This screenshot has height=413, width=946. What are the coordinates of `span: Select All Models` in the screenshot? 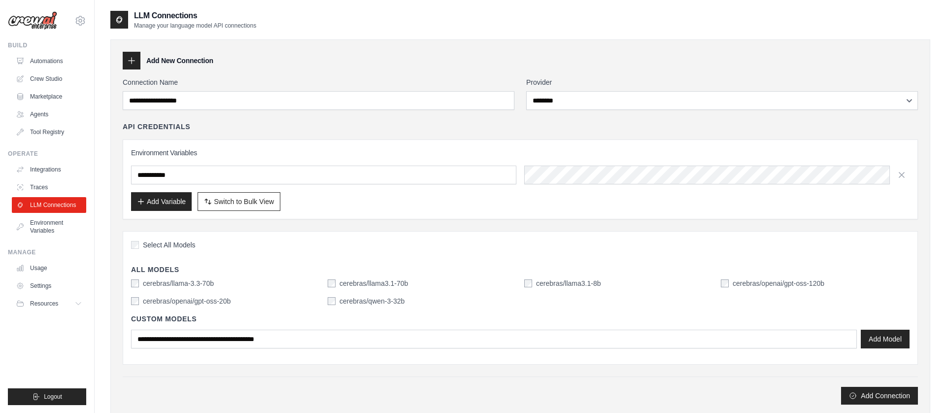 It's located at (169, 245).